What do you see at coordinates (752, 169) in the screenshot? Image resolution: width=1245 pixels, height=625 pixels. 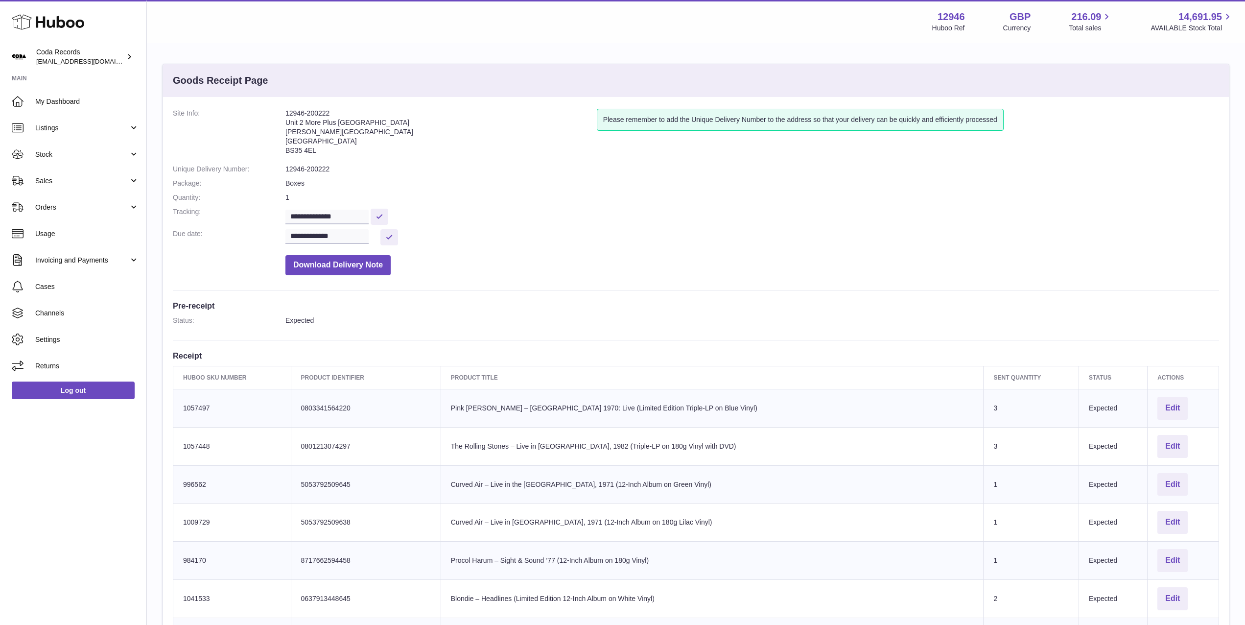 I see `dd: 12946-200222` at bounding box center [752, 169].